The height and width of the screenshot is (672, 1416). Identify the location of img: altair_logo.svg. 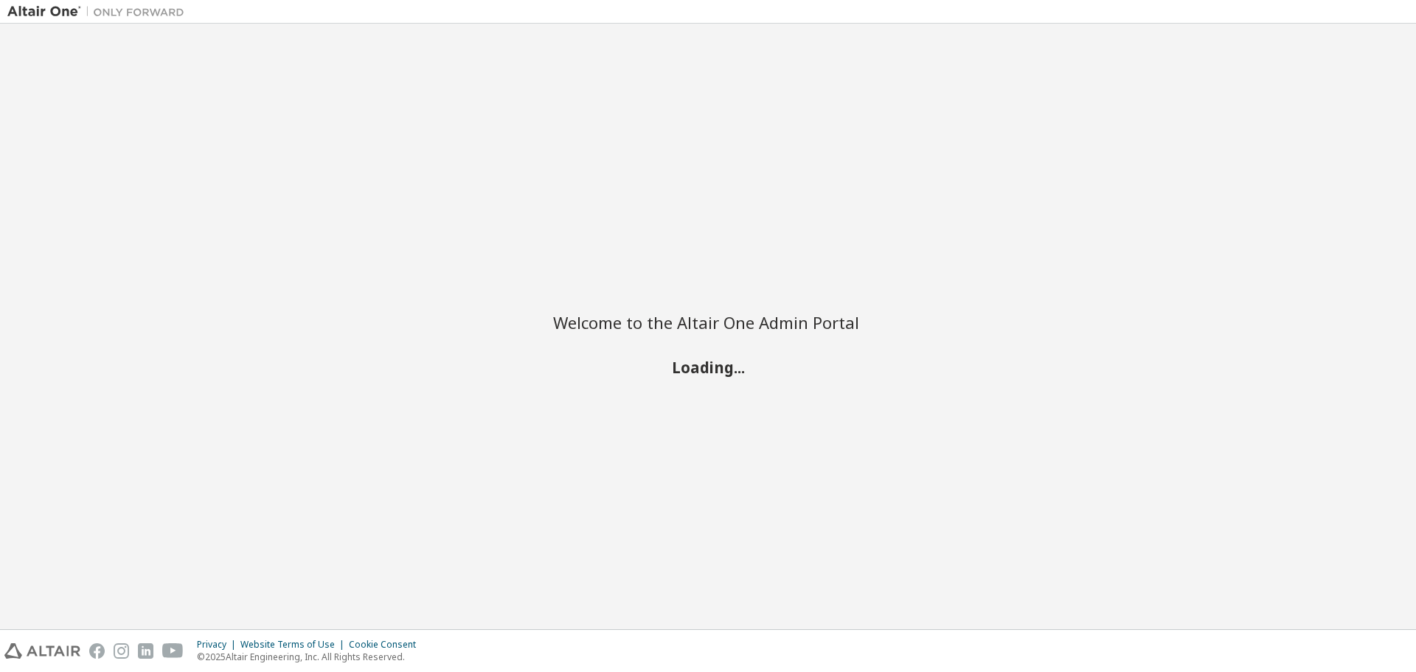
(42, 650).